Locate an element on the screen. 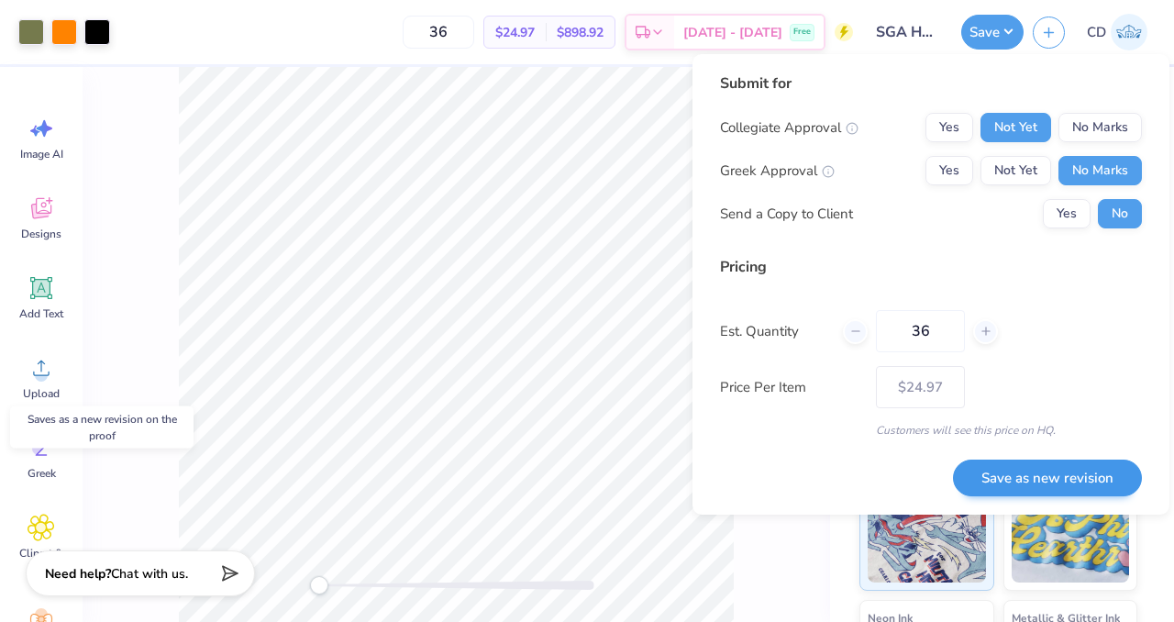 This screenshot has width=1174, height=622. strong: Need help? is located at coordinates (78, 573).